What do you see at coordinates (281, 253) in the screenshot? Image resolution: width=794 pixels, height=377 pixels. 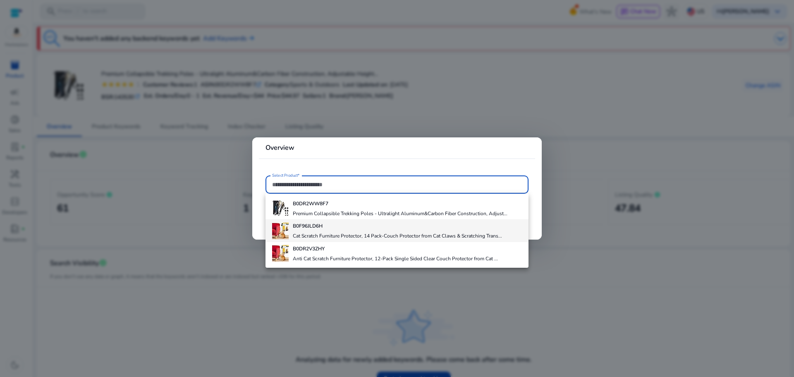 I see `img: 51Y7-d3P+AL._AC_US40_.jpg` at bounding box center [281, 253].